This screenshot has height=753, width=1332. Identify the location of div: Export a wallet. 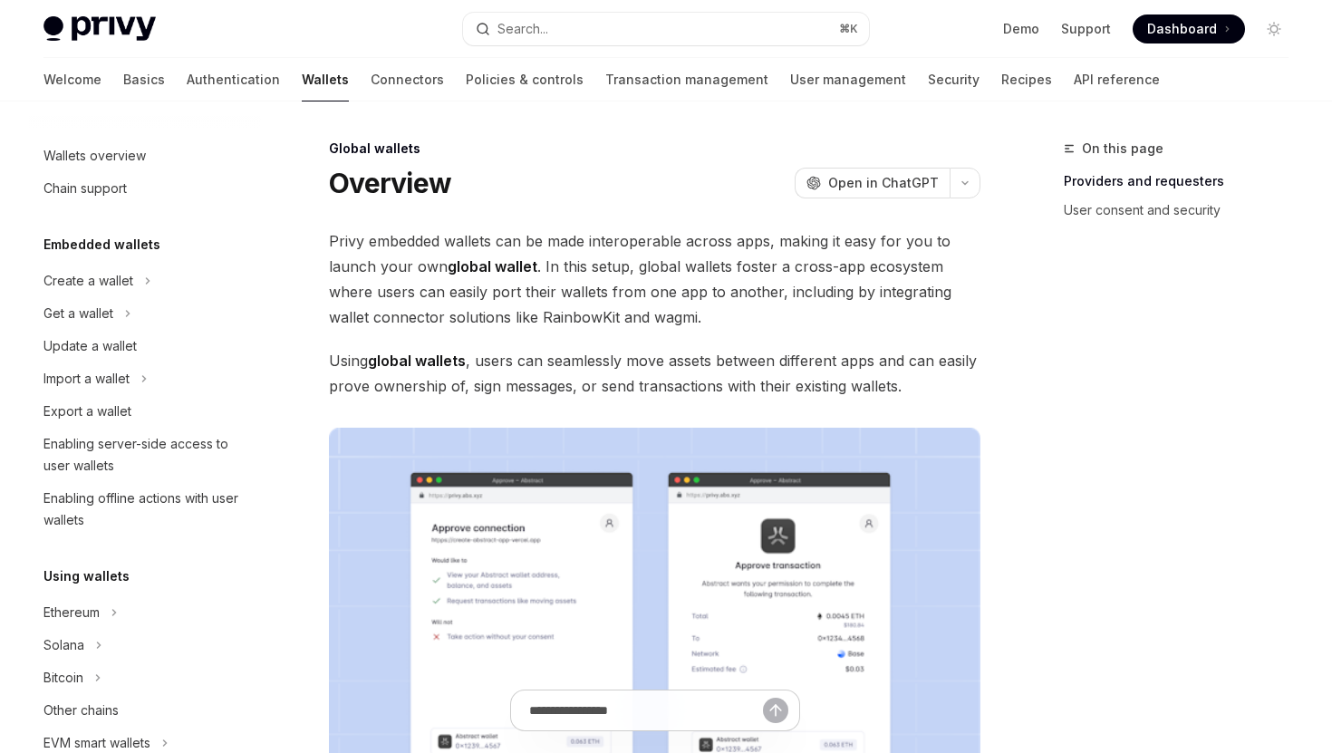
(87, 411).